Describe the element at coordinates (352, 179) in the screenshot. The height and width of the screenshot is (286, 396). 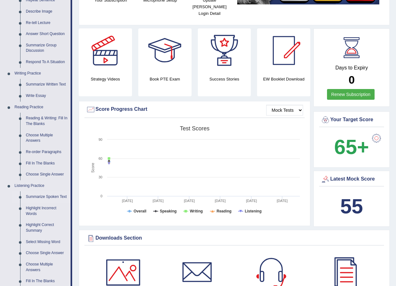
I see `div: Latest Mock Score` at that location.